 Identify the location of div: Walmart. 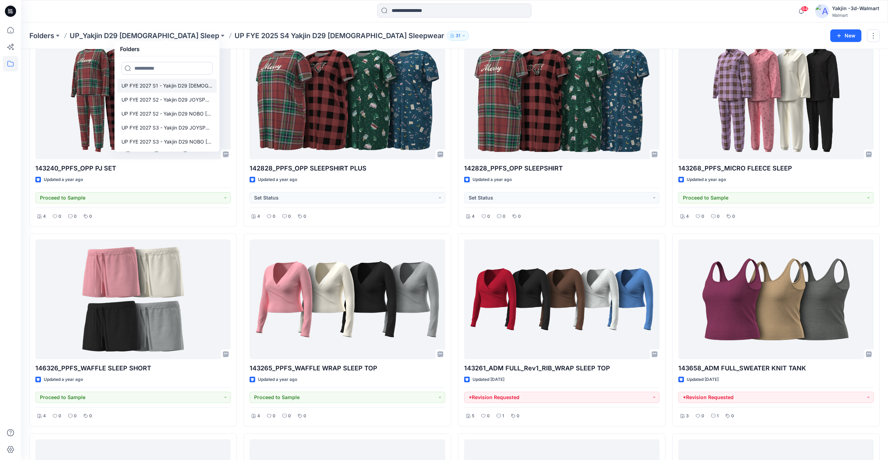
(855, 15).